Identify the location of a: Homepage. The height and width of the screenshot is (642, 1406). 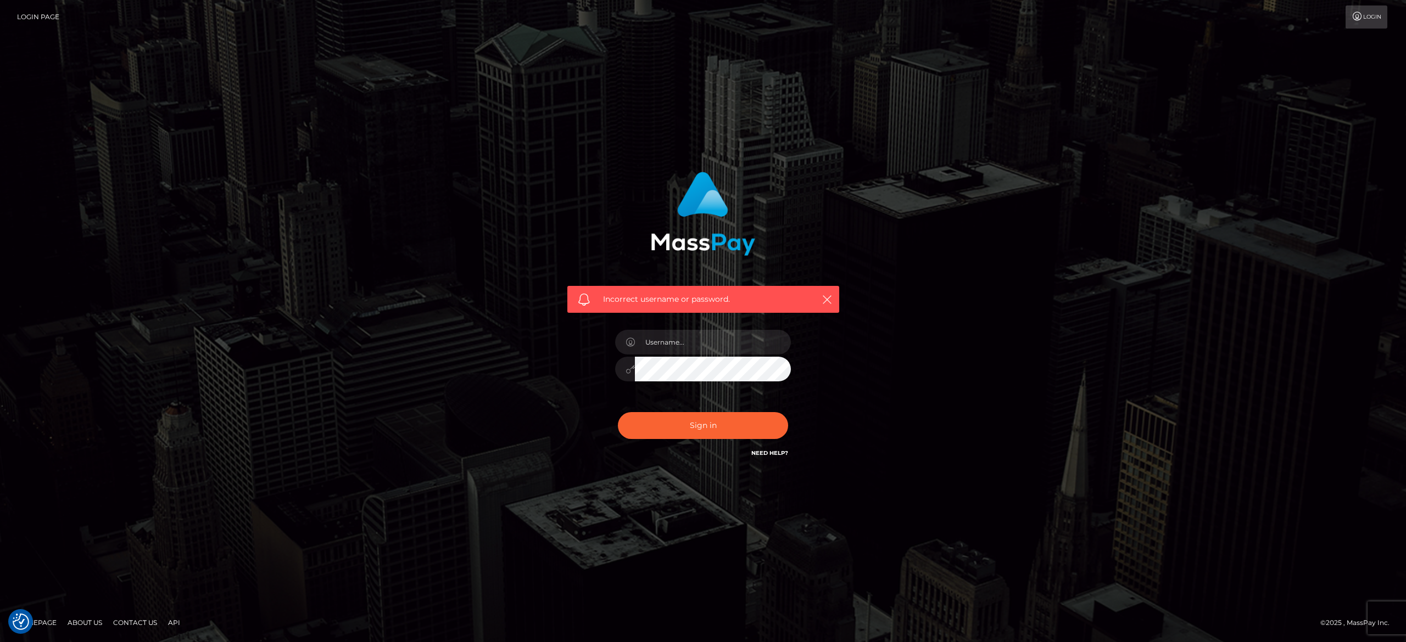
(36, 623).